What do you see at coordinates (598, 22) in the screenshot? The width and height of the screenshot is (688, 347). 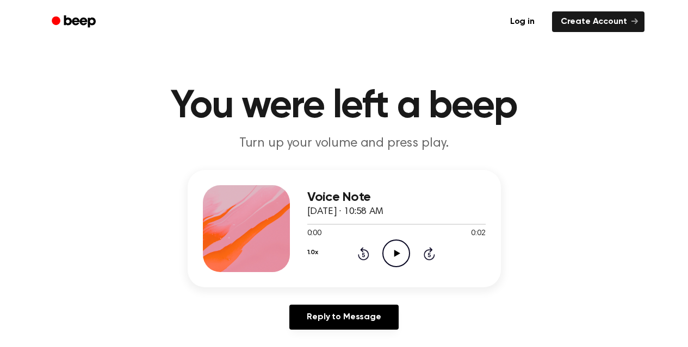 I see `a: Create Account` at bounding box center [598, 22].